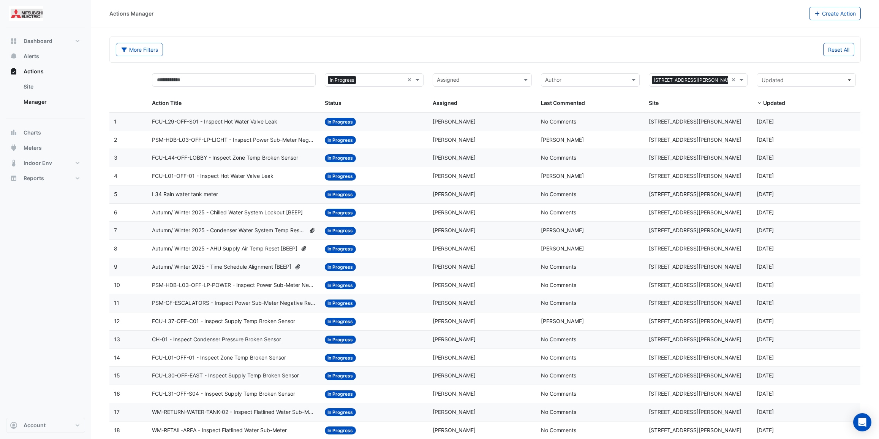 This screenshot has width=879, height=439. What do you see at coordinates (445, 103) in the screenshot?
I see `span: Assigned` at bounding box center [445, 103].